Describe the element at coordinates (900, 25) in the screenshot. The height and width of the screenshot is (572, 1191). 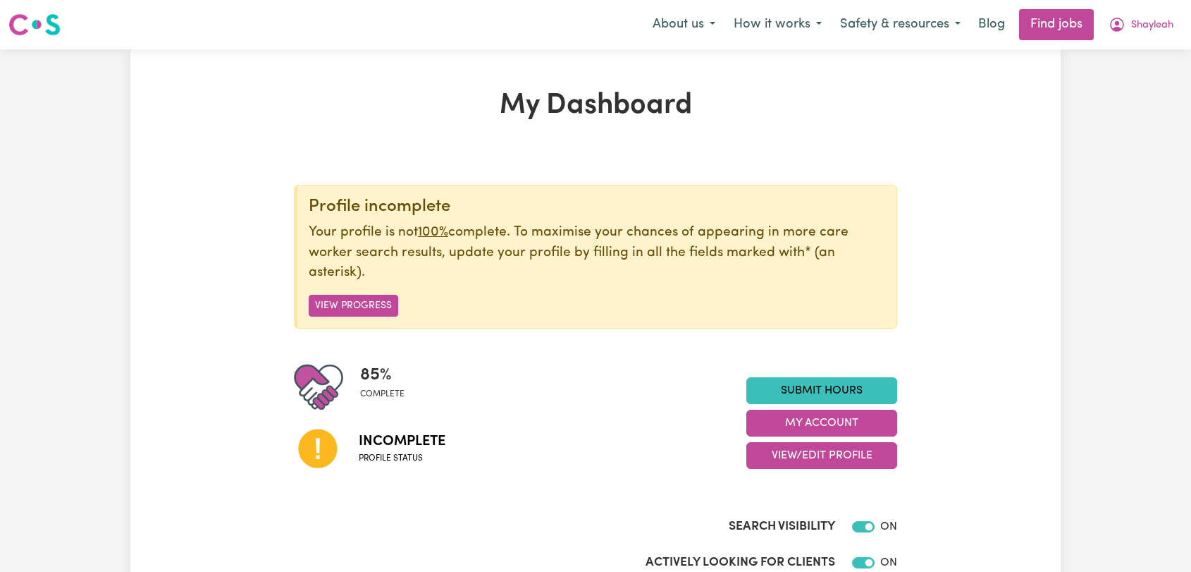
I see `button: Safety & resources` at that location.